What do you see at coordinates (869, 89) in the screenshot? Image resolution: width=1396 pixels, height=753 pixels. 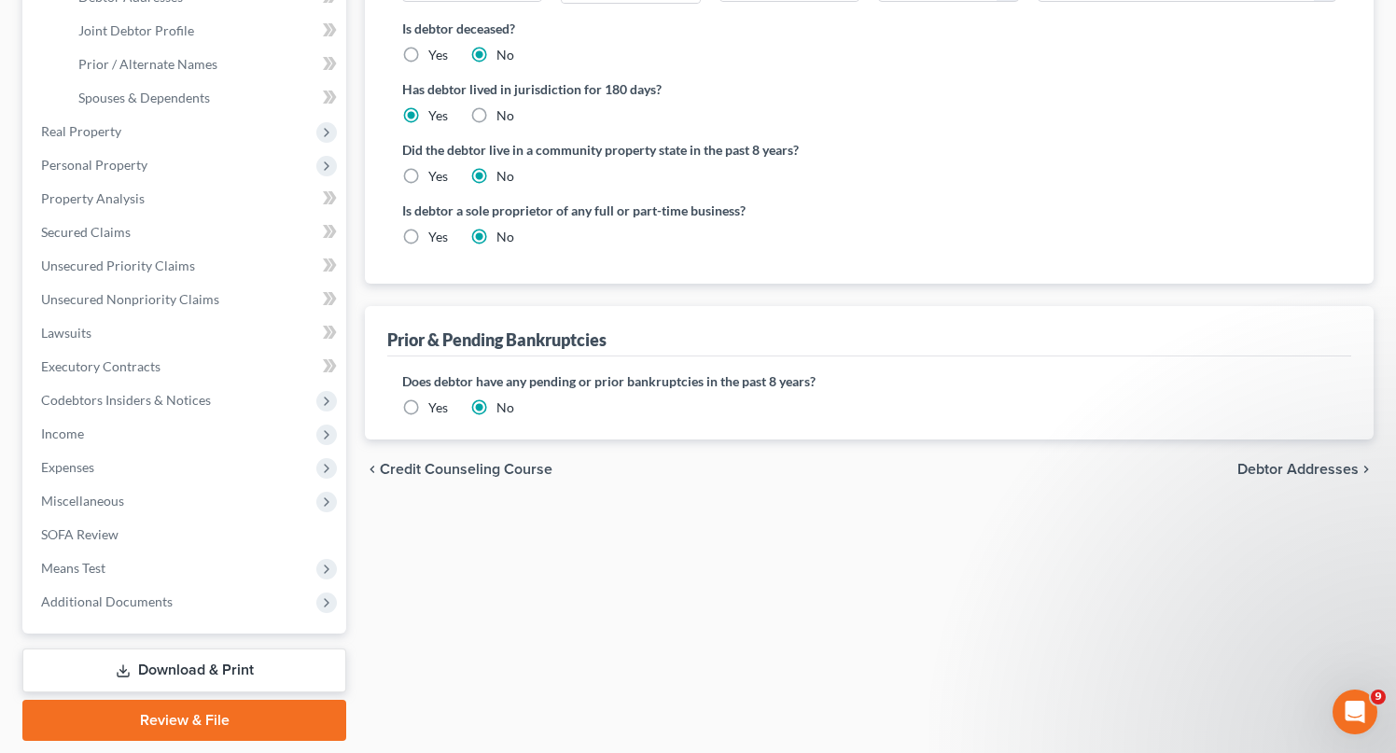 I see `label: Has debtor lived in jurisdiction for 180 days?` at bounding box center [869, 89].